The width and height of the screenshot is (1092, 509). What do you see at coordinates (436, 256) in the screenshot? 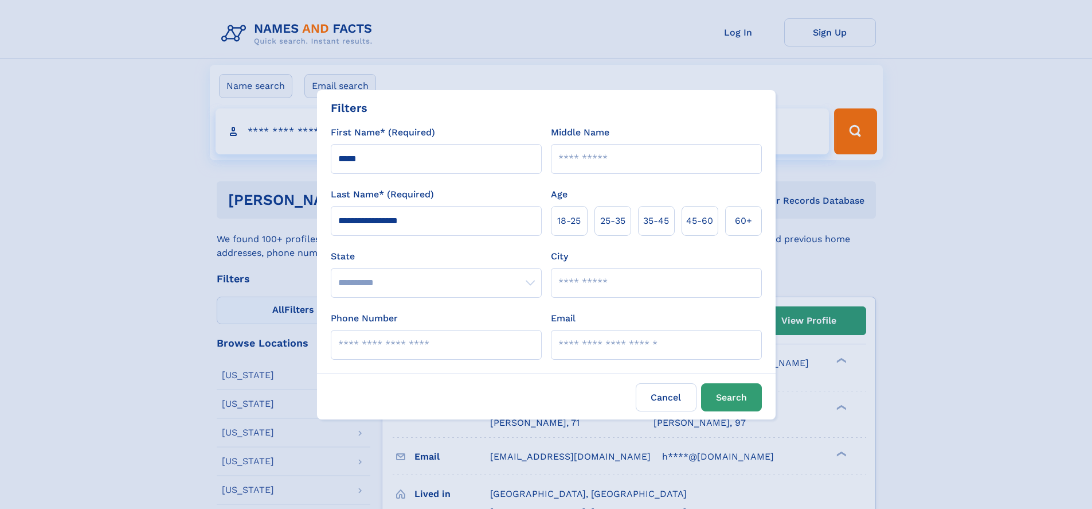
I see `label: State` at bounding box center [436, 256].